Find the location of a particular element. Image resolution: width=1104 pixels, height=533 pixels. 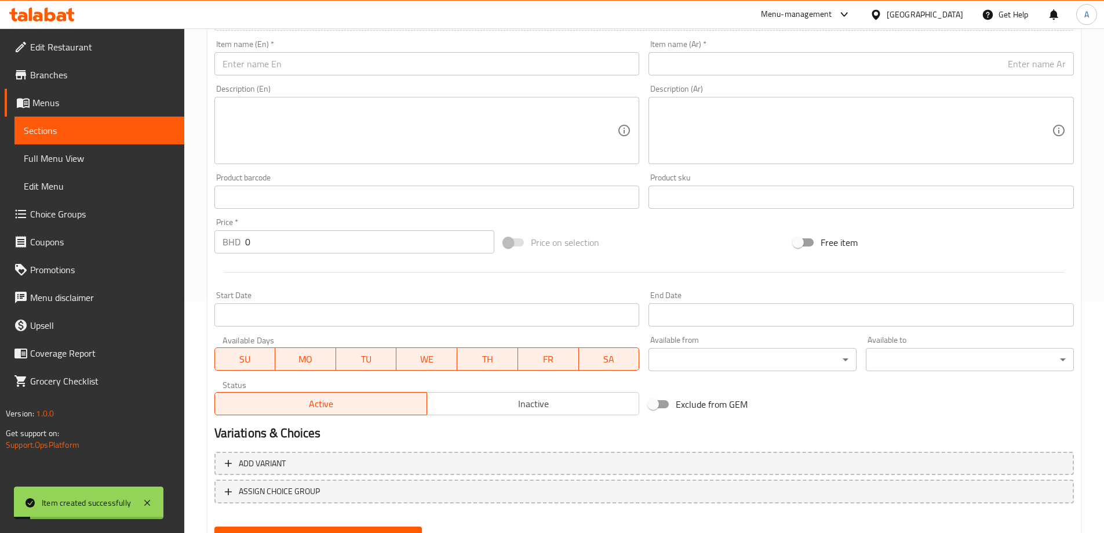

input: Please enter product barcode is located at coordinates (427, 197).